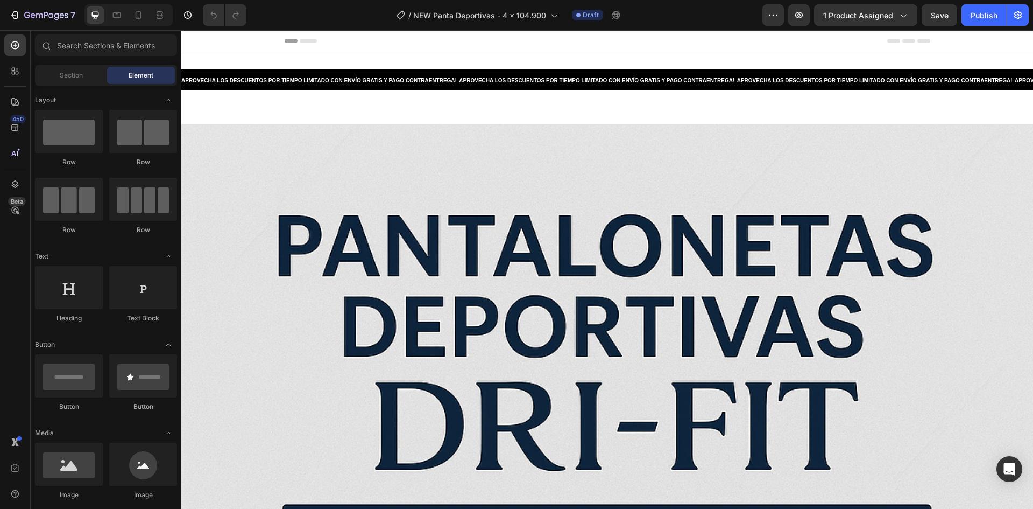 The height and width of the screenshot is (509, 1033). I want to click on div: Text Block, so click(143, 318).